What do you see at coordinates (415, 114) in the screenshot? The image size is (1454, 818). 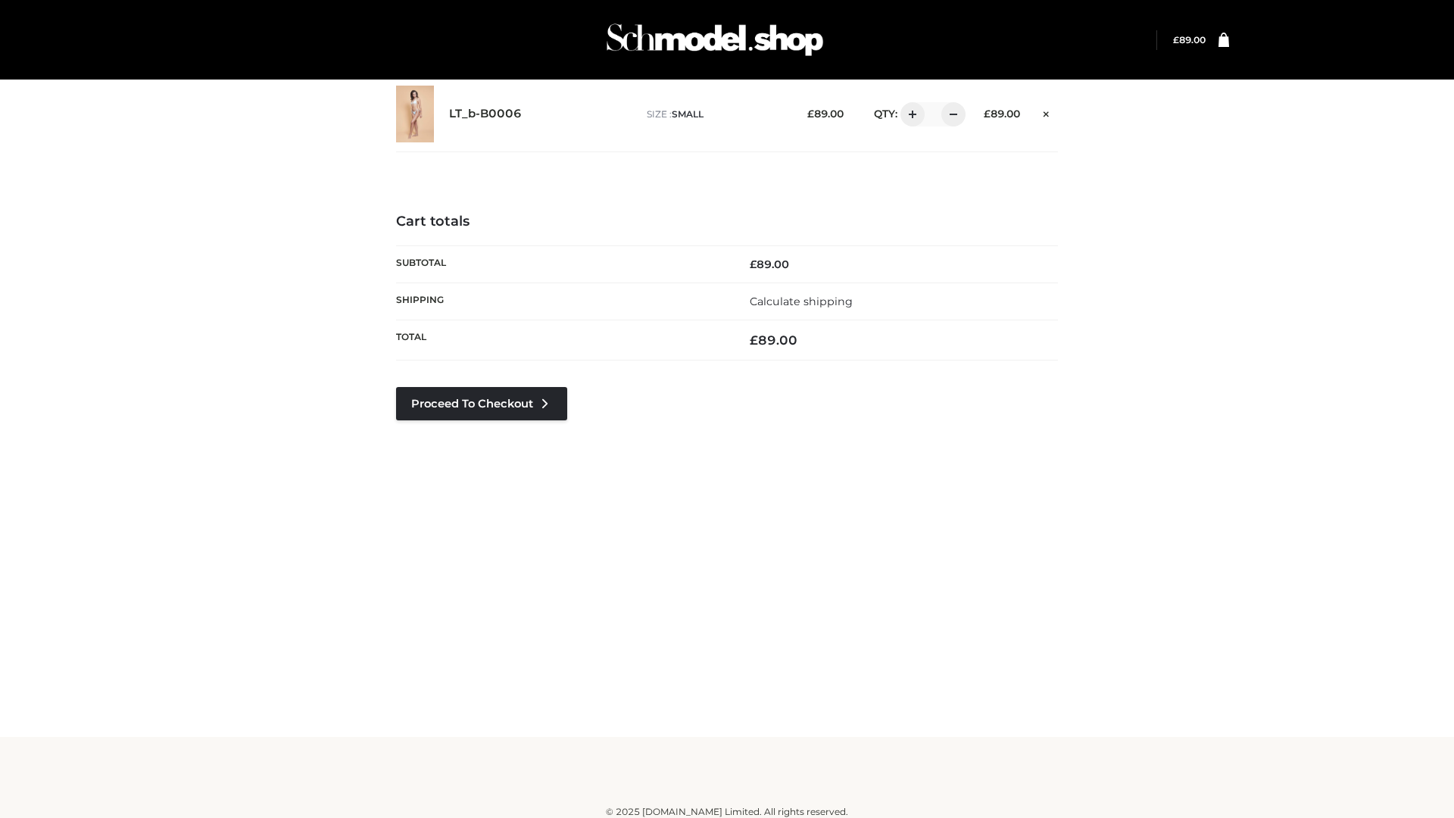 I see `img: LT_b-B0006 - SMALL` at bounding box center [415, 114].